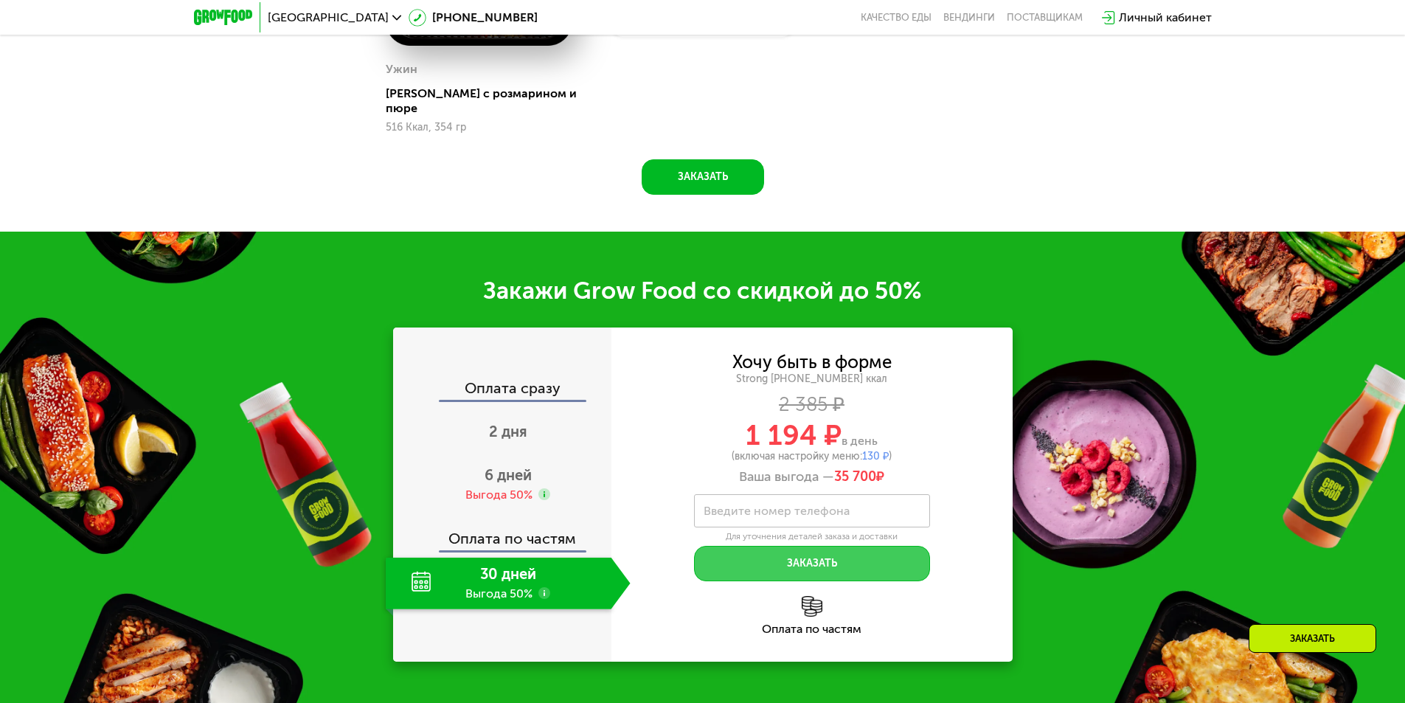  What do you see at coordinates (503, 390) in the screenshot?
I see `div: Оплата сразу` at bounding box center [503, 390].